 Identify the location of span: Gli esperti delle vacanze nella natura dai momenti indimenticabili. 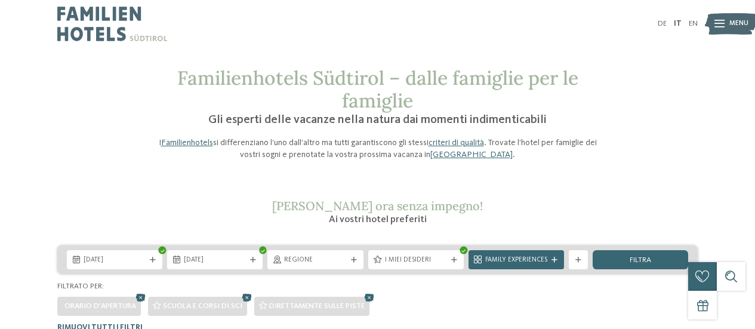
(377, 120).